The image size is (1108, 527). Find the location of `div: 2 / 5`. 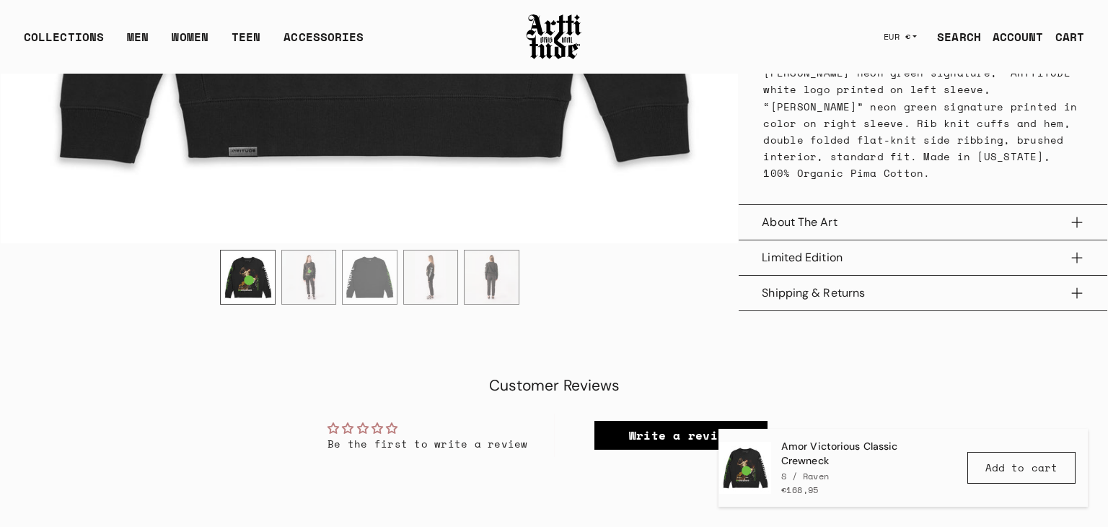

div: 2 / 5 is located at coordinates (309, 276).